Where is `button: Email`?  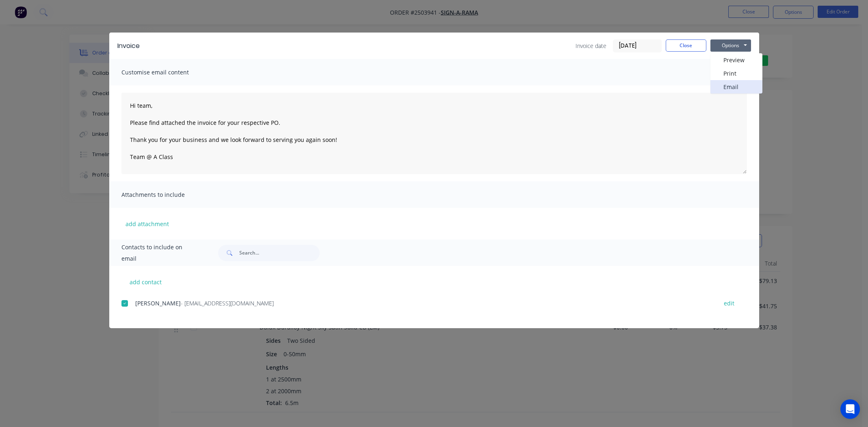 button: Email is located at coordinates (737, 87).